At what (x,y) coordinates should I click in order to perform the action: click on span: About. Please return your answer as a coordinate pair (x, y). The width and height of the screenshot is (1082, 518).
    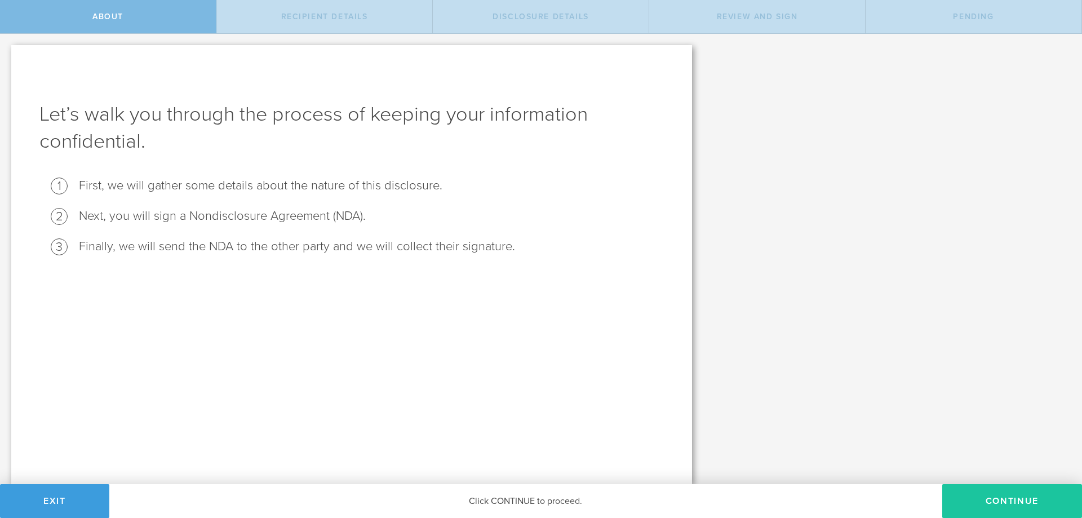
    Looking at the image, I should click on (108, 16).